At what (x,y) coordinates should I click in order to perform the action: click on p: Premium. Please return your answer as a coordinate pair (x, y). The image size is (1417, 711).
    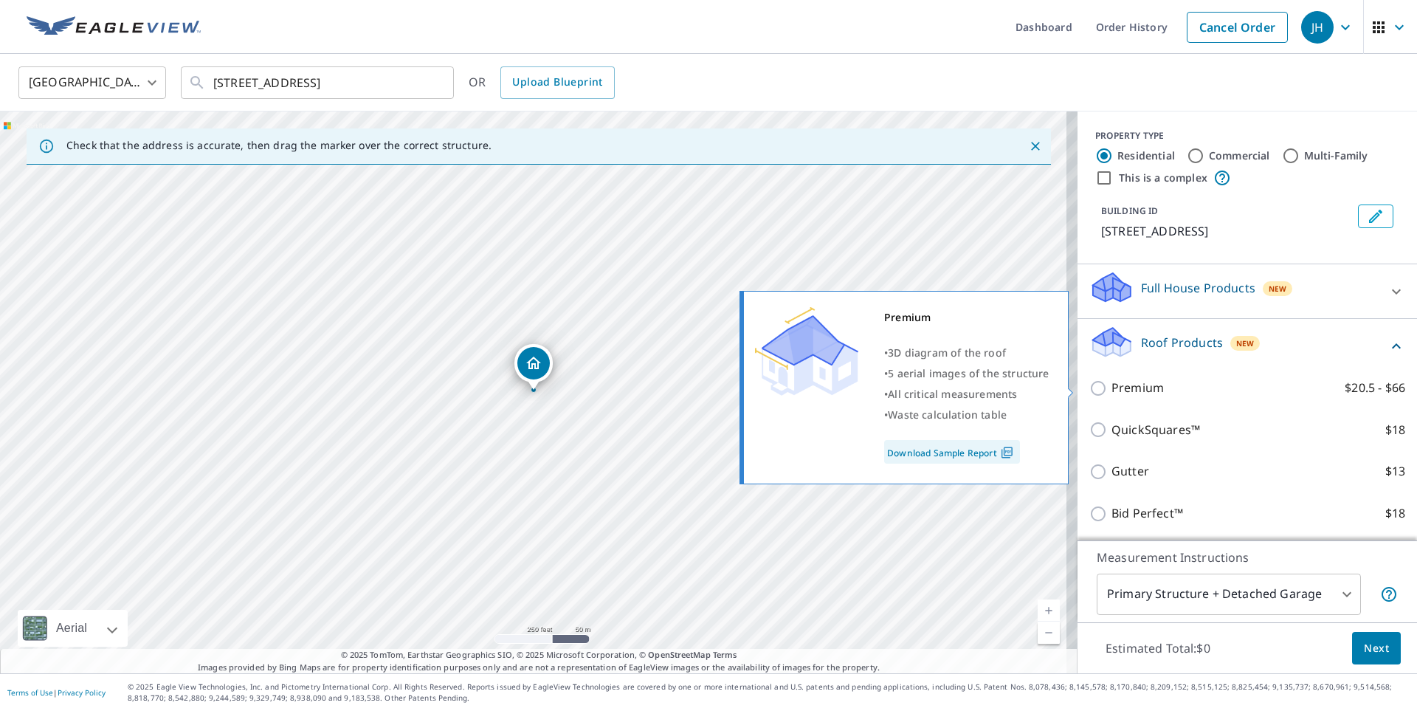
    Looking at the image, I should click on (1137, 387).